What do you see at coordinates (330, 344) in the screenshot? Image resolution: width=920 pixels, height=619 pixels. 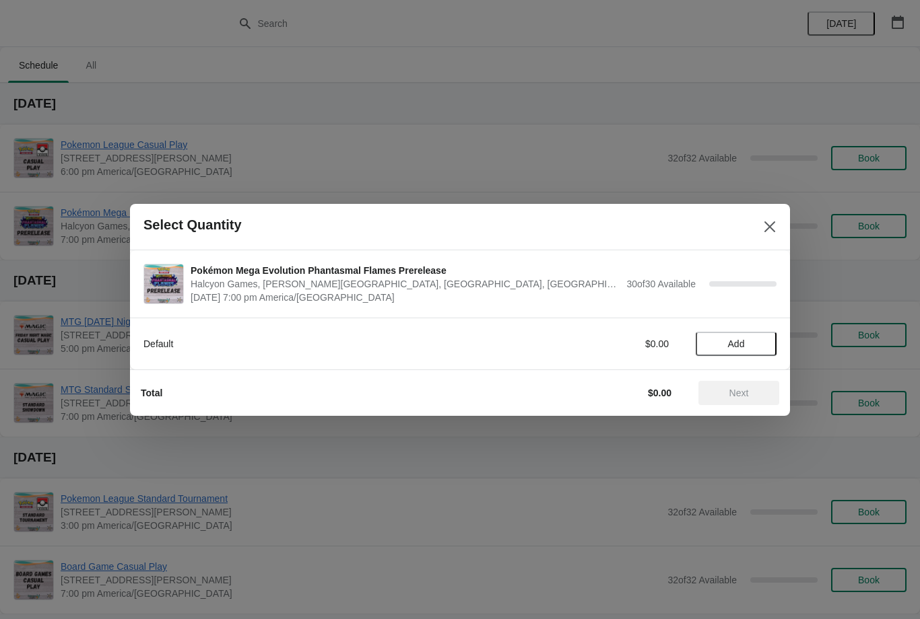 I see `div: Default` at bounding box center [330, 344].